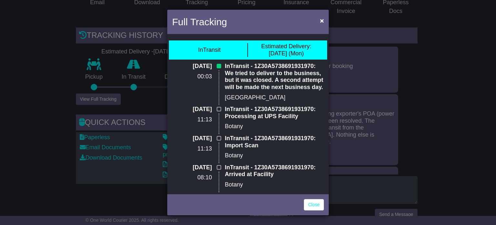 The image size is (496, 225). What do you see at coordinates (209, 50) in the screenshot?
I see `div: InTransit` at bounding box center [209, 50].